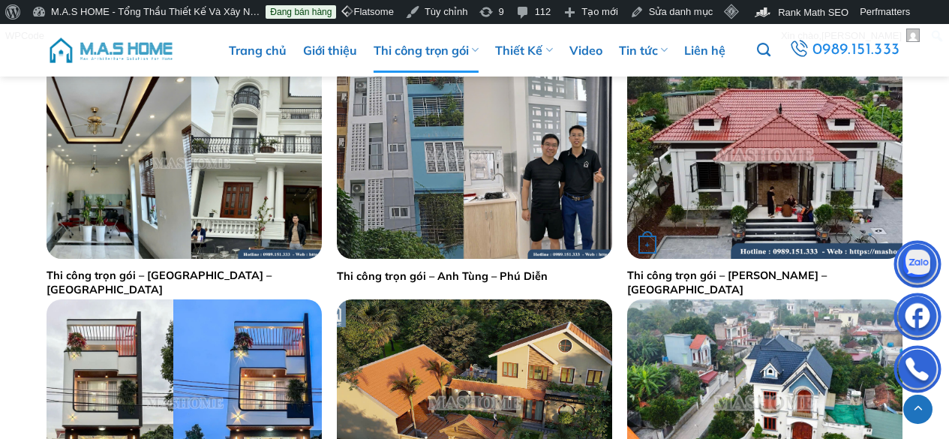 This screenshot has width=949, height=439. What do you see at coordinates (257, 50) in the screenshot?
I see `a: Trang chủ` at bounding box center [257, 50].